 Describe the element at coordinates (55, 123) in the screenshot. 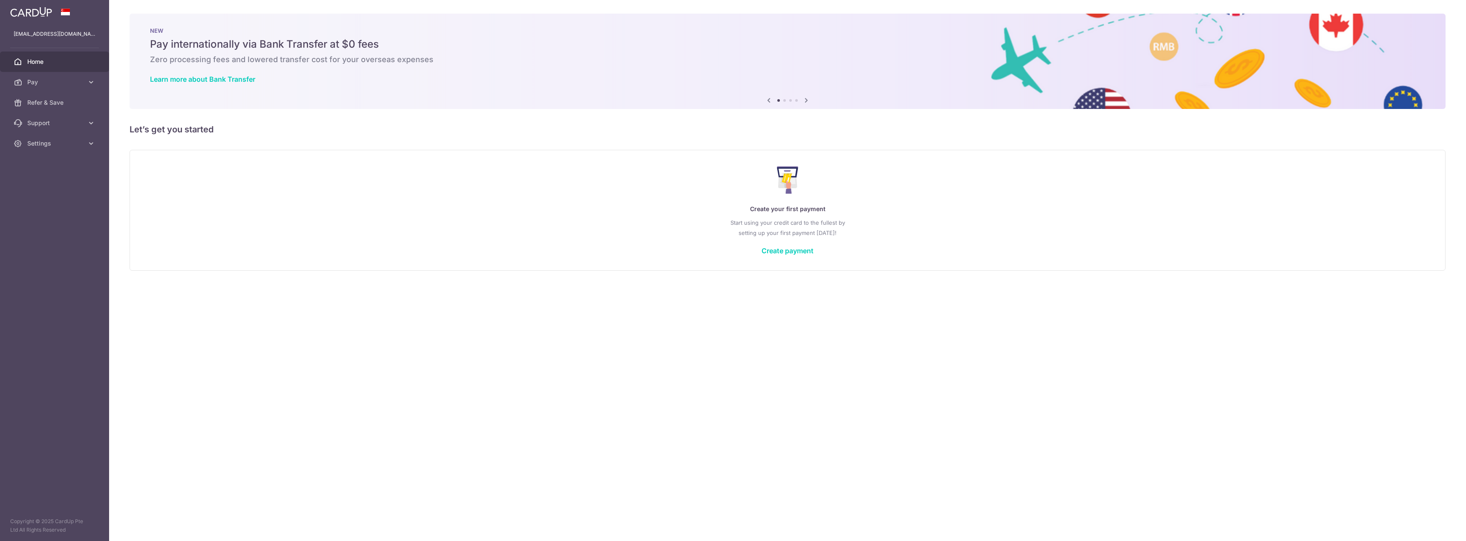

I see `span: Support` at that location.